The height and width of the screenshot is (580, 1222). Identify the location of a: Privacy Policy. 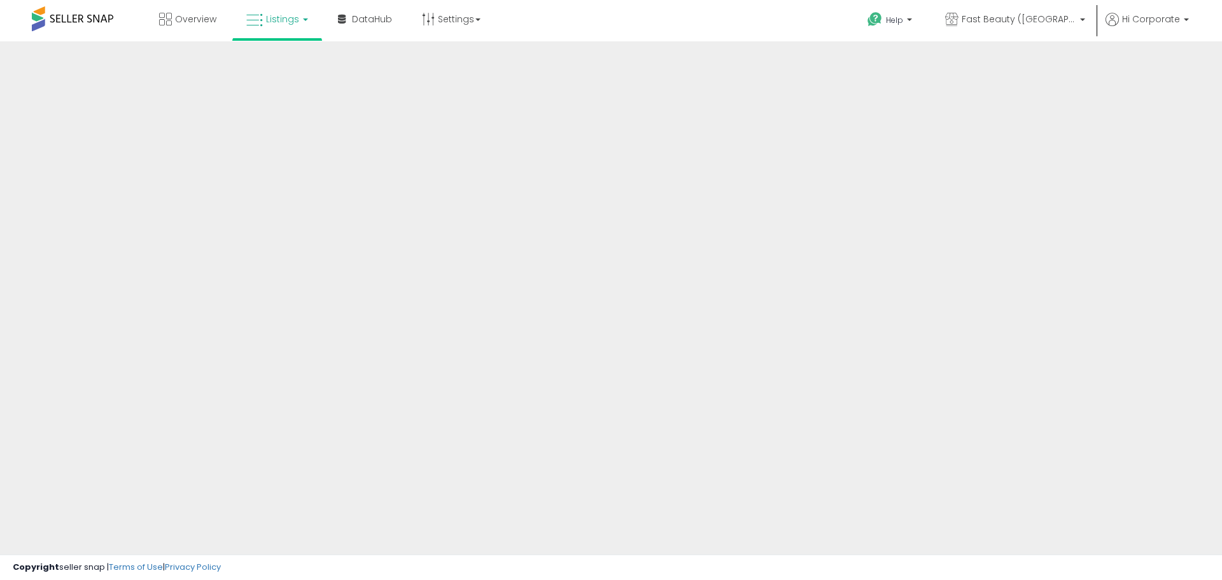
(193, 566).